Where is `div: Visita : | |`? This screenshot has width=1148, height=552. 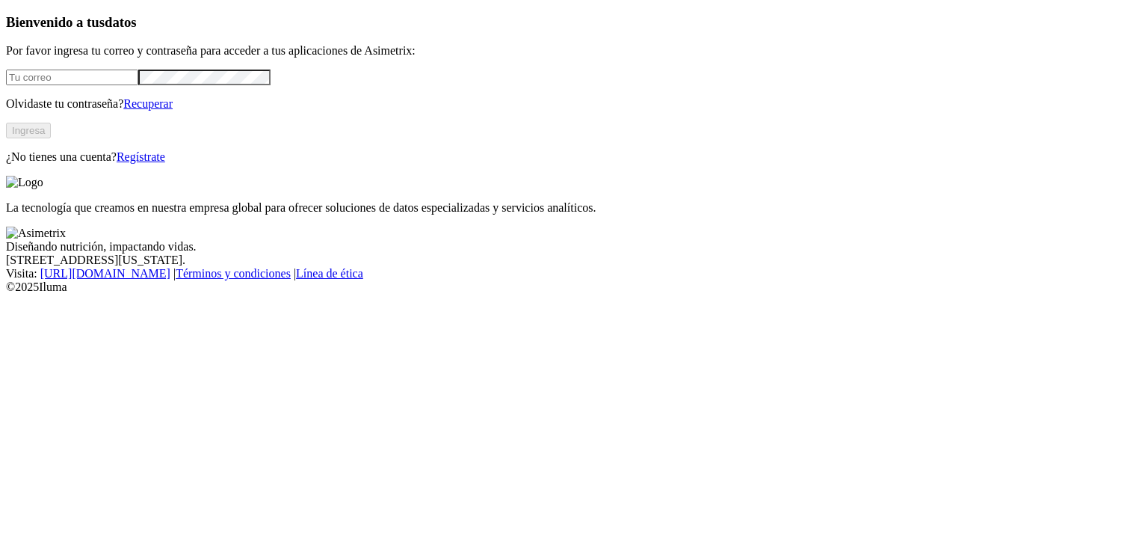 div: Visita : | | is located at coordinates (574, 274).